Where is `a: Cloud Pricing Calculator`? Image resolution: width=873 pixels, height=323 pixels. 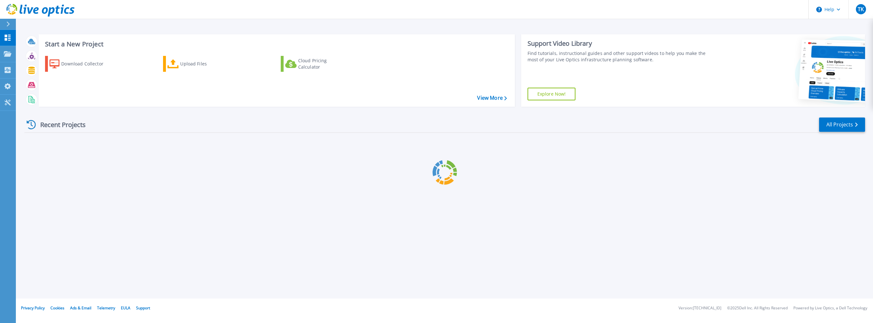 a: Cloud Pricing Calculator is located at coordinates (316, 64).